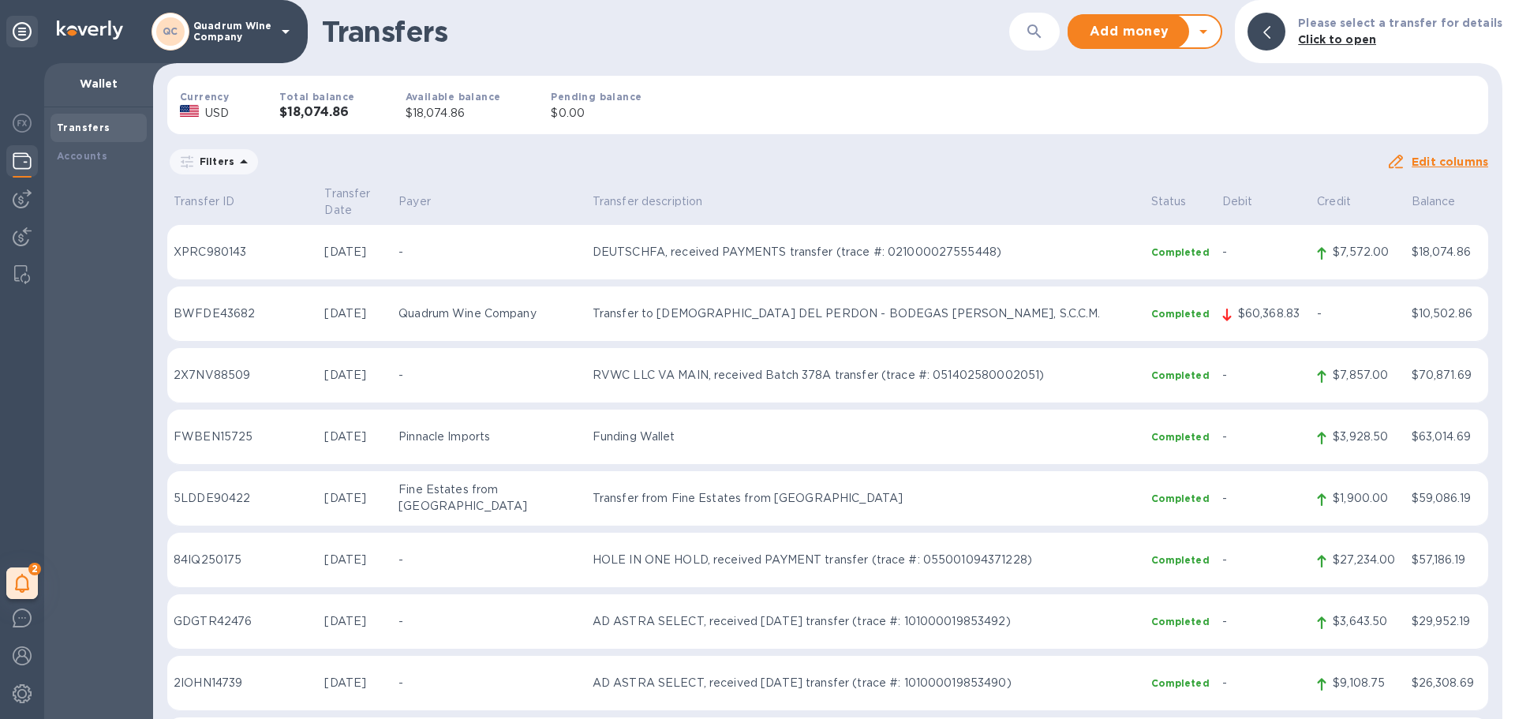 The width and height of the screenshot is (1515, 719). What do you see at coordinates (489, 201) in the screenshot?
I see `p: Payer` at bounding box center [489, 201].